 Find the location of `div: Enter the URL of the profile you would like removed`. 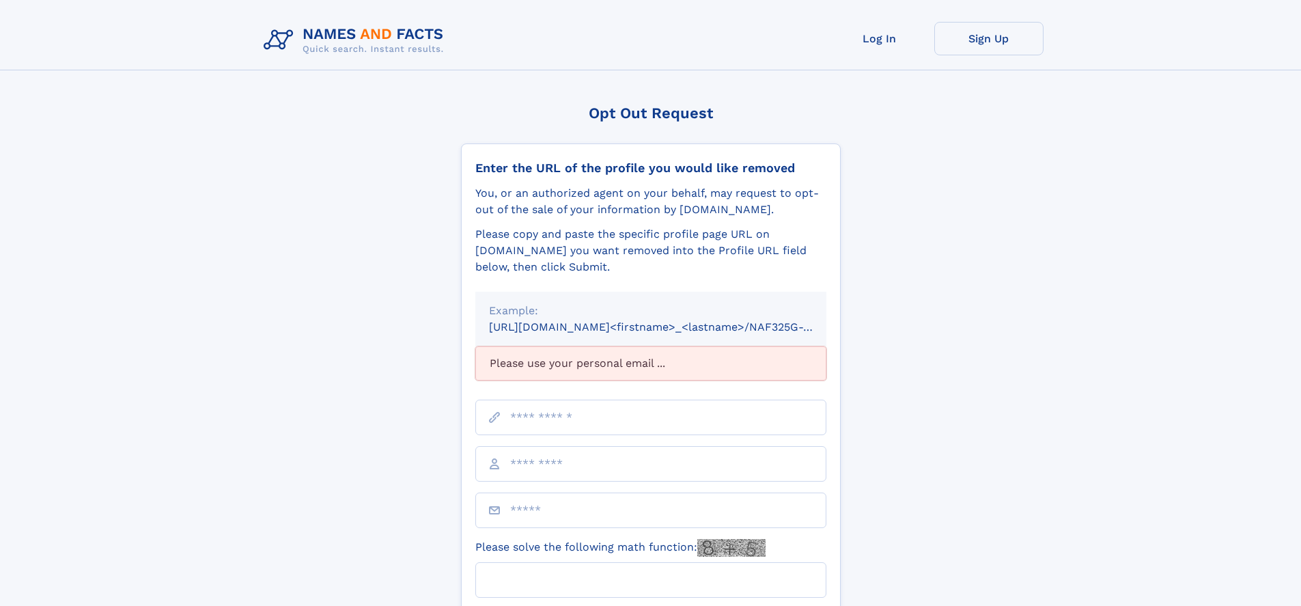

div: Enter the URL of the profile you would like removed is located at coordinates (651, 168).